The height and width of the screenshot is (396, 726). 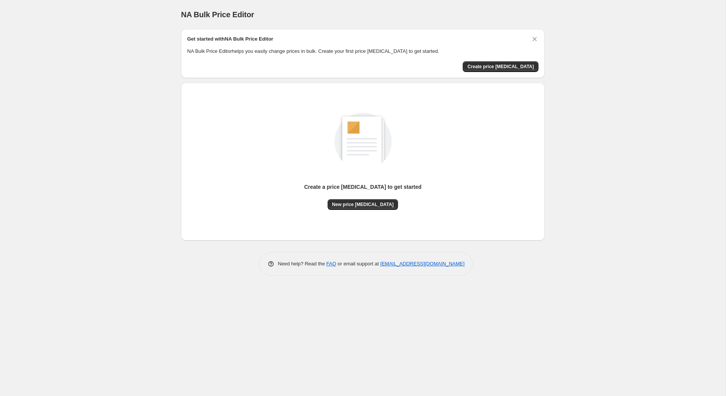 What do you see at coordinates (358, 263) in the screenshot?
I see `span: or email support at` at bounding box center [358, 263].